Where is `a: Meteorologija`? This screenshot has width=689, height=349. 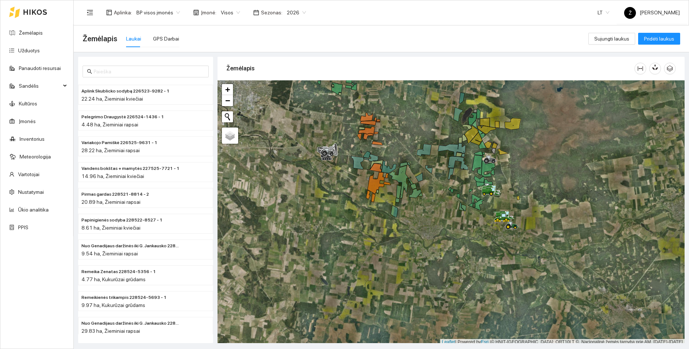
a: Meteorologija is located at coordinates (35, 157).